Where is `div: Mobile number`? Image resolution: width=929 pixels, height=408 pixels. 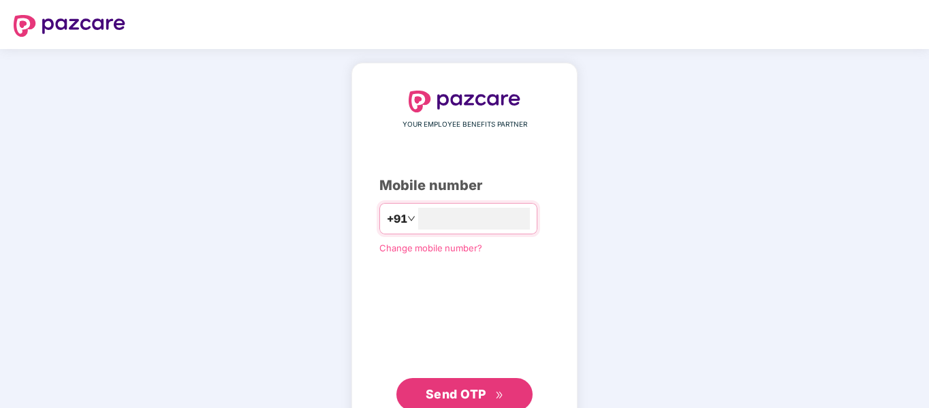
div: Mobile number is located at coordinates (464, 185).